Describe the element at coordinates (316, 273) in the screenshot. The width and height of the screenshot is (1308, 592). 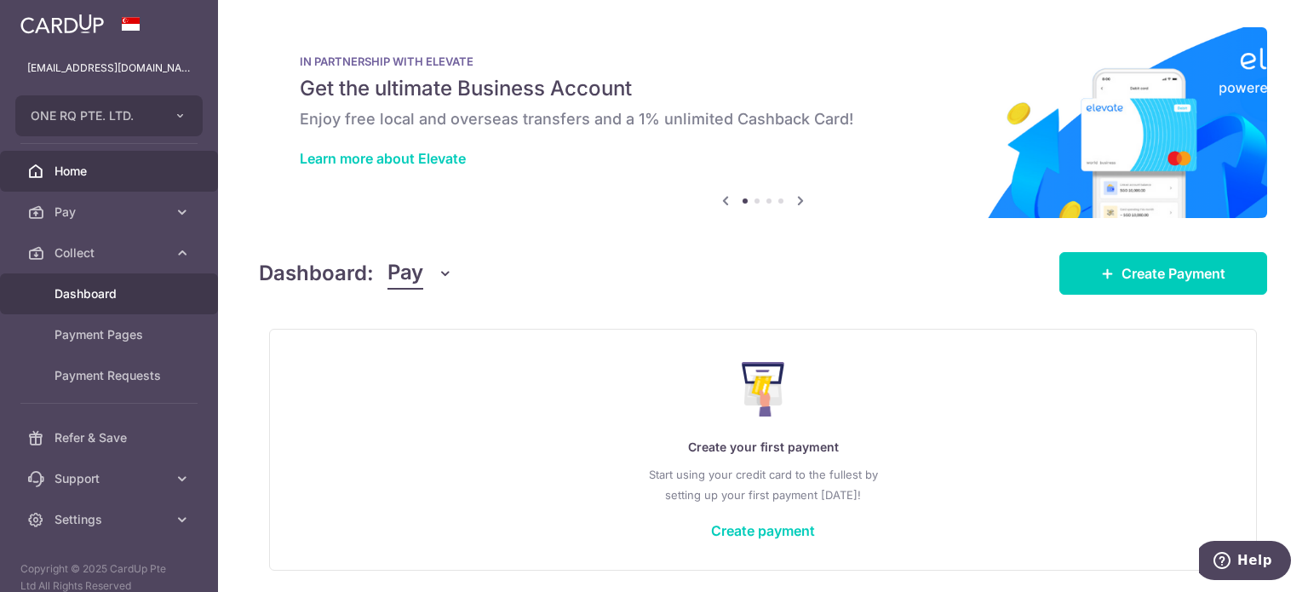
I see `h4: Dashboard:` at that location.